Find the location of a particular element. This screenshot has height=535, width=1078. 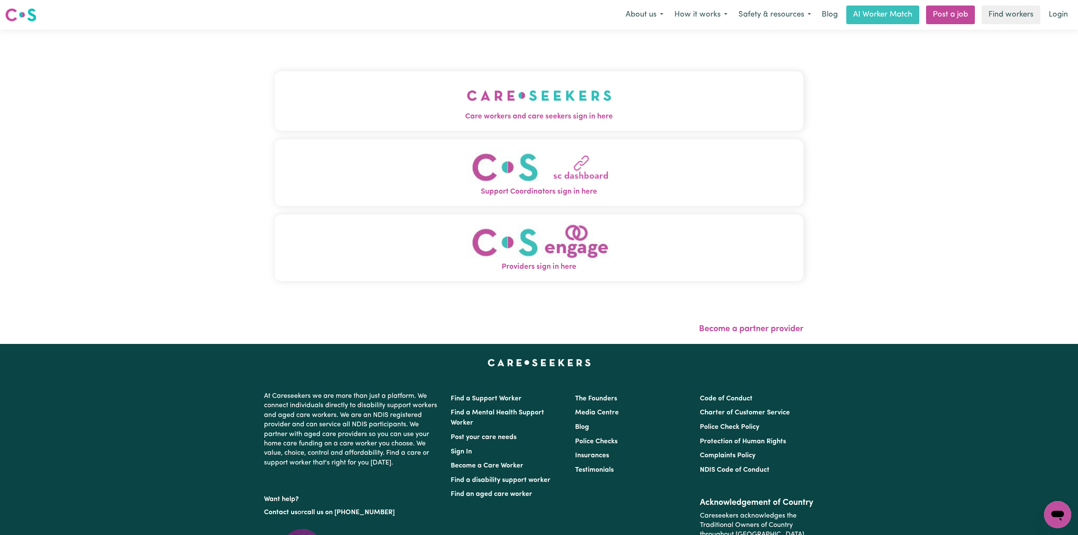

a: Police Check Policy is located at coordinates (729, 427).